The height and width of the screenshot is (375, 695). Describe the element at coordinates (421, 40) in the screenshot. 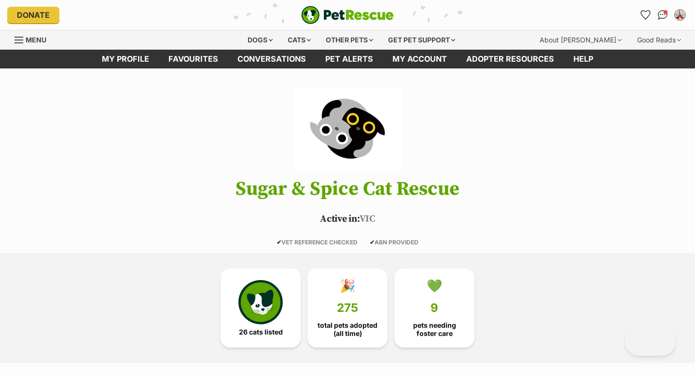

I see `div: Get pet support` at that location.